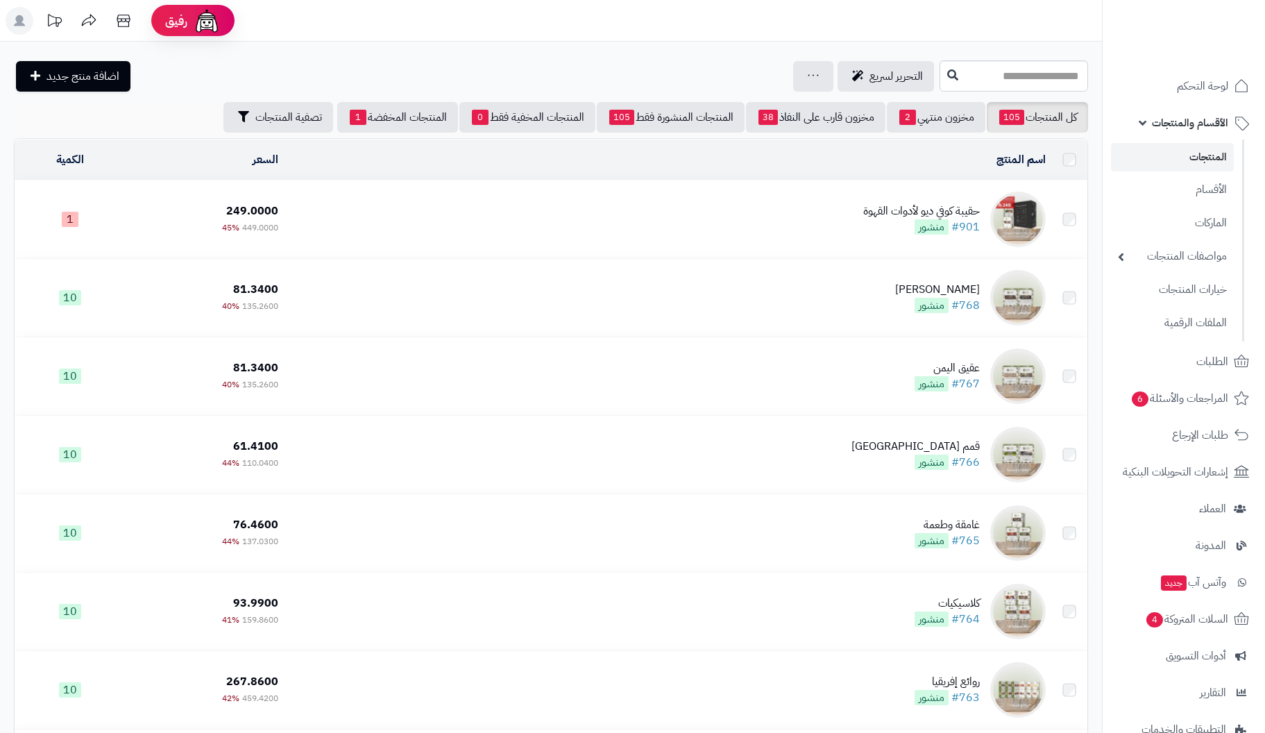  Describe the element at coordinates (1213, 693) in the screenshot. I see `span: التقارير` at that location.